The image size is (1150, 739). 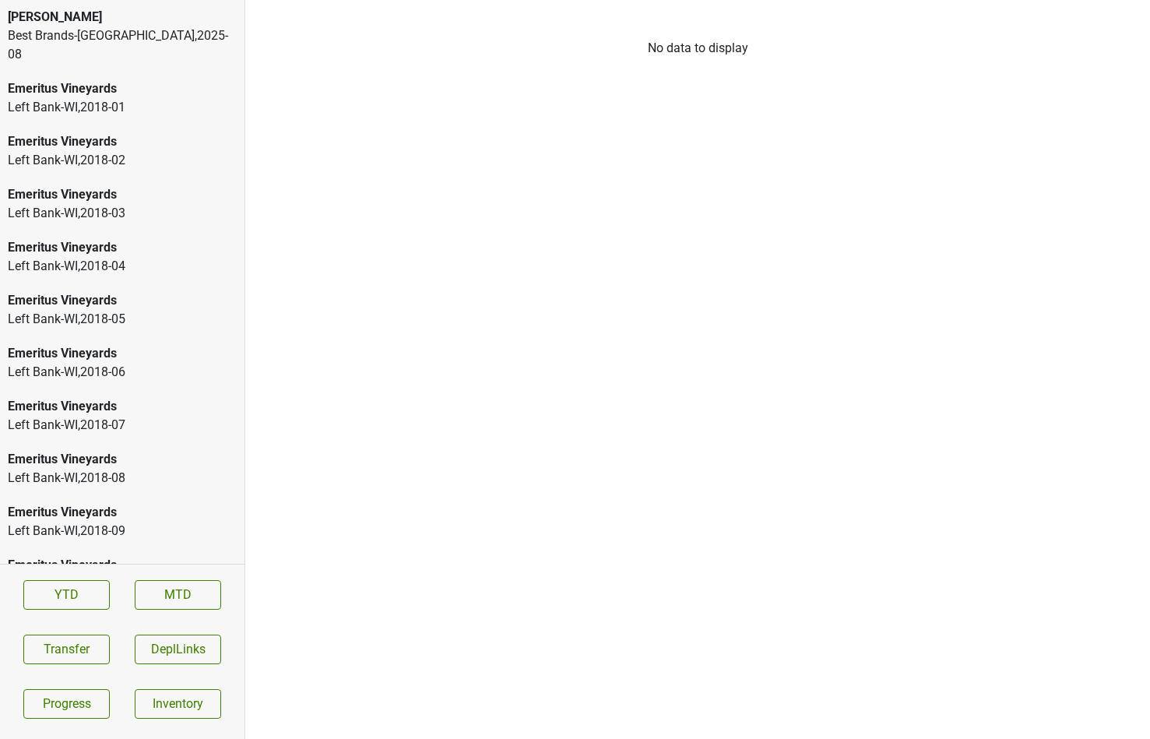 I want to click on a: Progress, so click(x=66, y=704).